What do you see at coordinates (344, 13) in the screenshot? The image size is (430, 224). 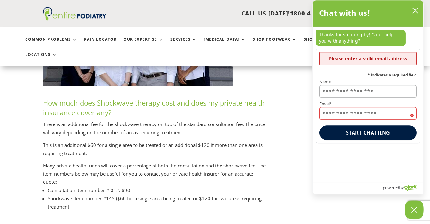 I see `h2: Chat with us!` at bounding box center [344, 13].